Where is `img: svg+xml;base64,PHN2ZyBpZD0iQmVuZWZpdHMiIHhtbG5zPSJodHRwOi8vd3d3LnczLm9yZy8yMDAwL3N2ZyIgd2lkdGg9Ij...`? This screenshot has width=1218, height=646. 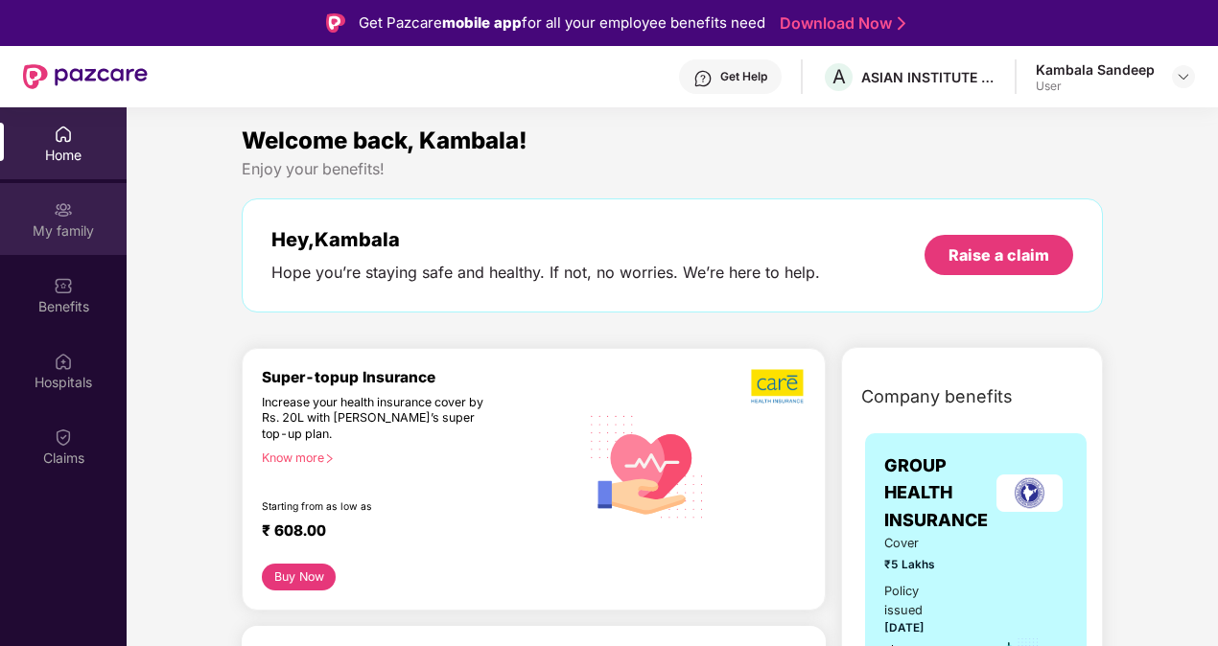 img: svg+xml;base64,PHN2ZyBpZD0iQmVuZWZpdHMiIHhtbG5zPSJodHRwOi8vd3d3LnczLm9yZy8yMDAwL3N2ZyIgd2lkdGg9Ij... is located at coordinates (63, 286).